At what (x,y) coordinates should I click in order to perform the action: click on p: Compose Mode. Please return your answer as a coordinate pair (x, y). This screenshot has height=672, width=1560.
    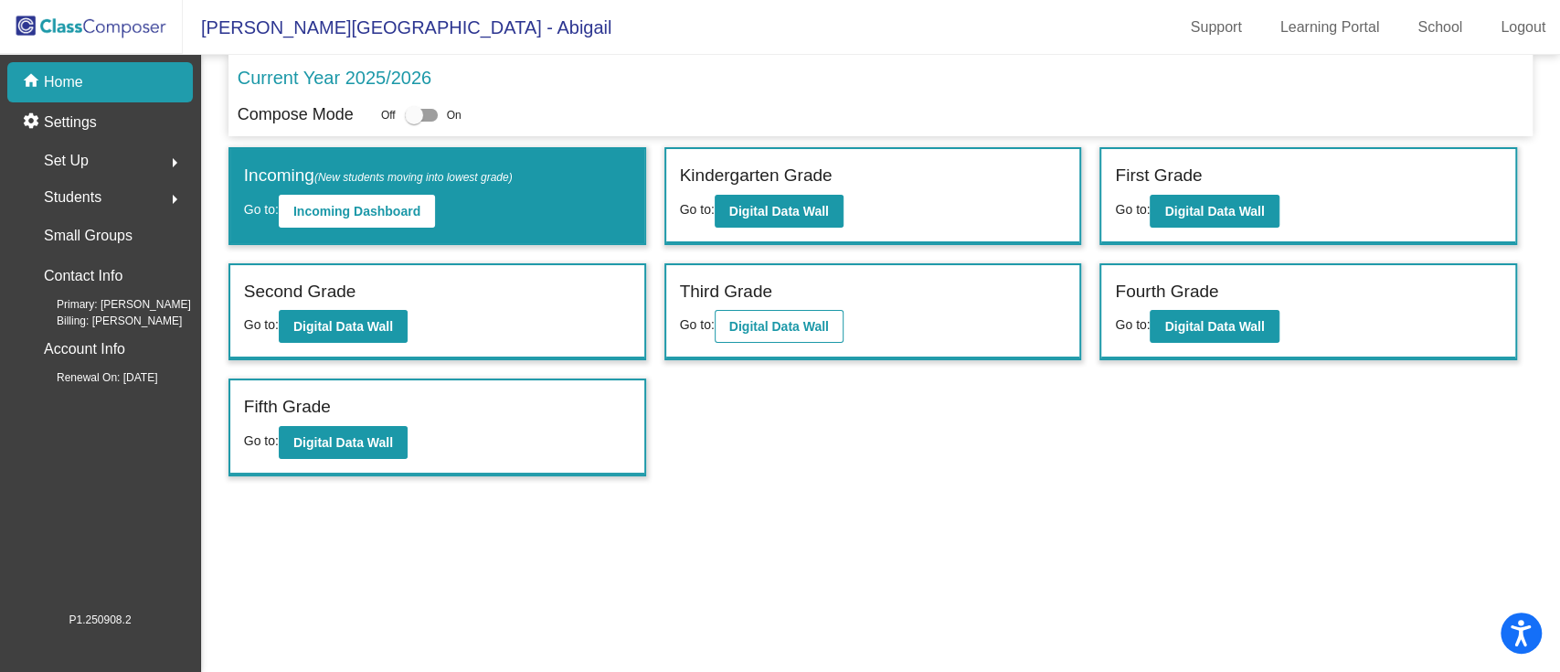
    Looking at the image, I should click on (295, 114).